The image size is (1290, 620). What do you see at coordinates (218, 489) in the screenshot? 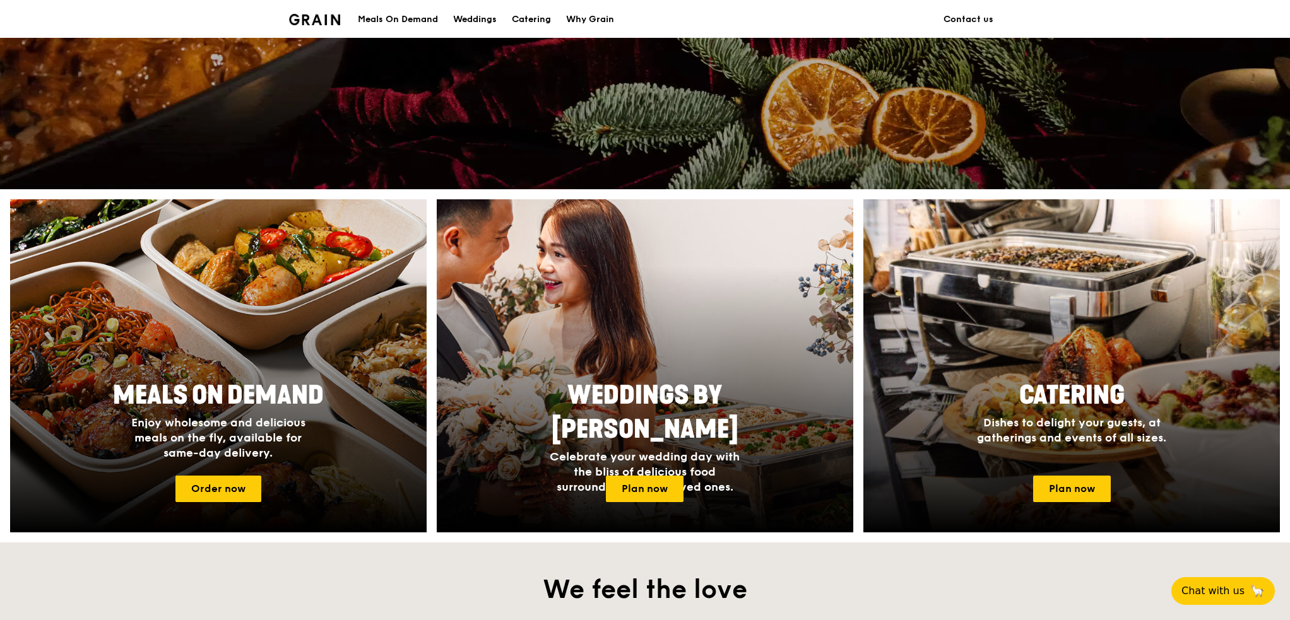
I see `a: Order now` at bounding box center [218, 489].